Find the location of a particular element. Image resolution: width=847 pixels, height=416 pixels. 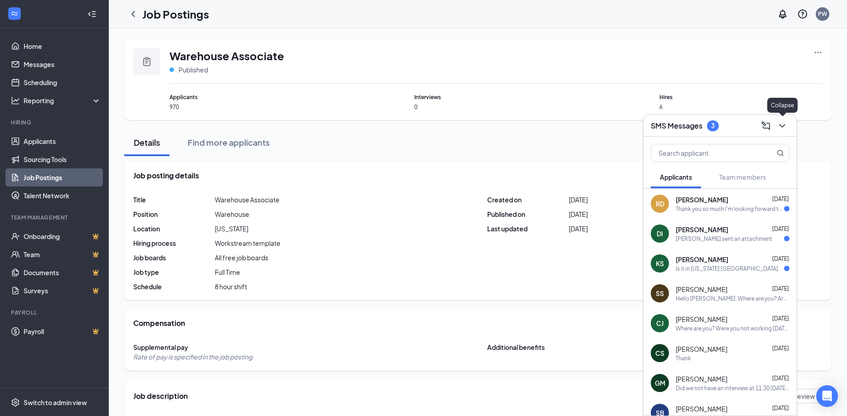

div: Workstream template is located at coordinates (247, 243).